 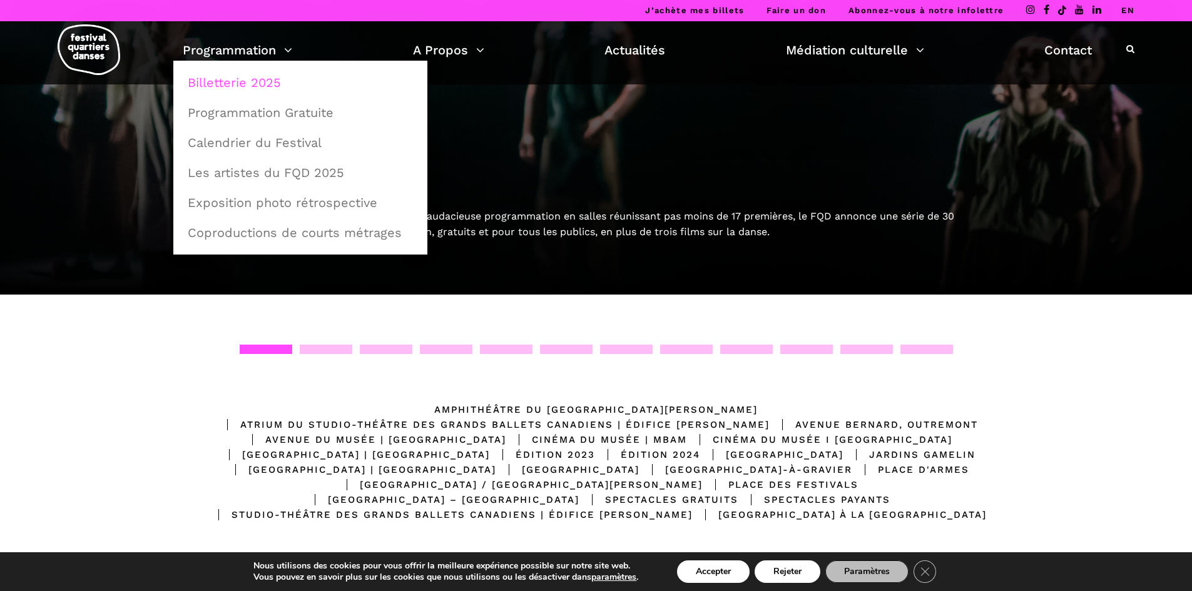 I want to click on a: Coproductions de courts métrages, so click(x=300, y=233).